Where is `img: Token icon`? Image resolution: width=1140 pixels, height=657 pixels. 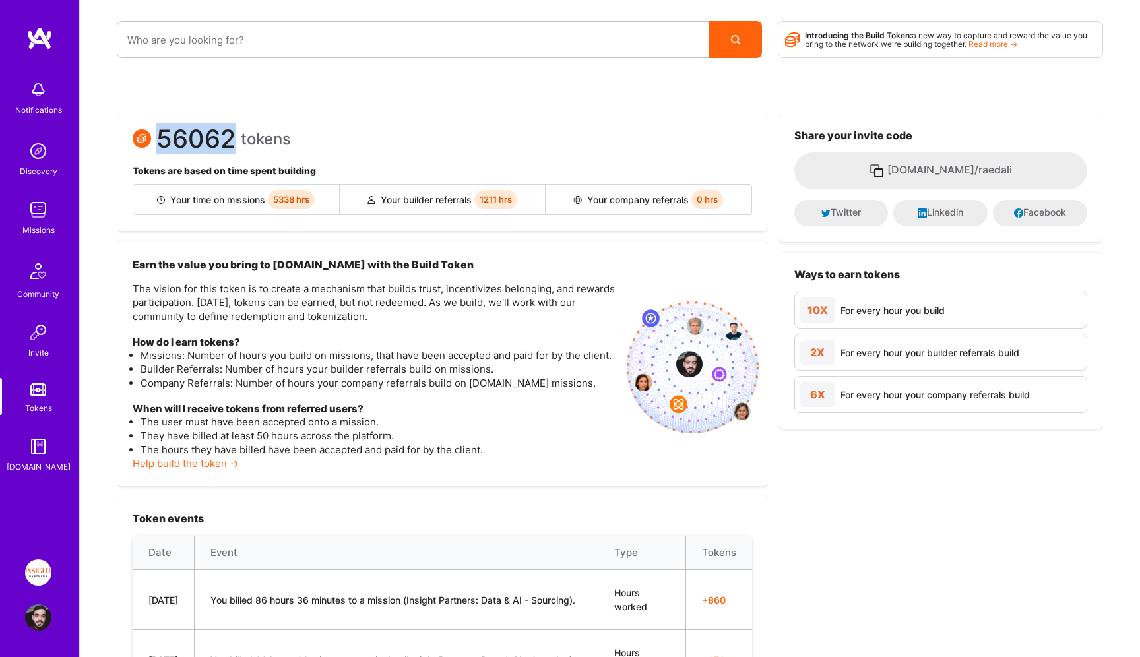
img: Token icon is located at coordinates (142, 139).